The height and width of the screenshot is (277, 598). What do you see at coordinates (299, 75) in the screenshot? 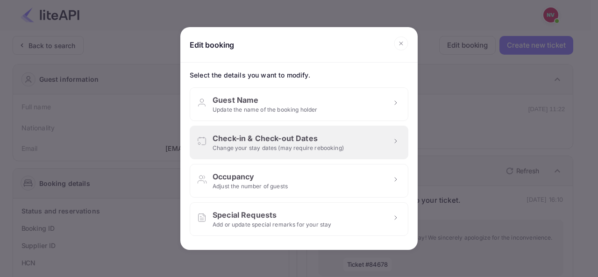
I see `div: Select the details you want to modify.` at bounding box center [299, 75].